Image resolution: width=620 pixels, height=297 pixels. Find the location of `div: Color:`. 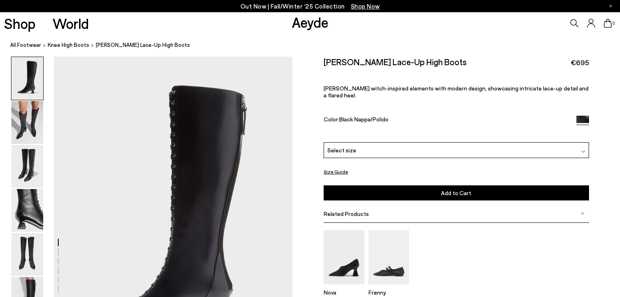

div: Color: is located at coordinates (445, 120).